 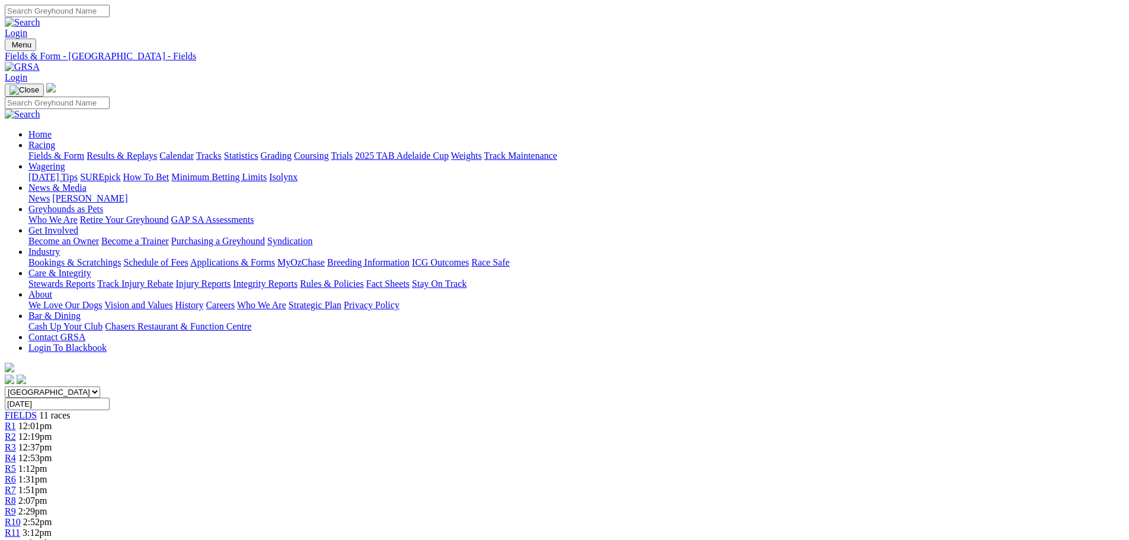 What do you see at coordinates (23, 114) in the screenshot?
I see `img: Search` at bounding box center [23, 114].